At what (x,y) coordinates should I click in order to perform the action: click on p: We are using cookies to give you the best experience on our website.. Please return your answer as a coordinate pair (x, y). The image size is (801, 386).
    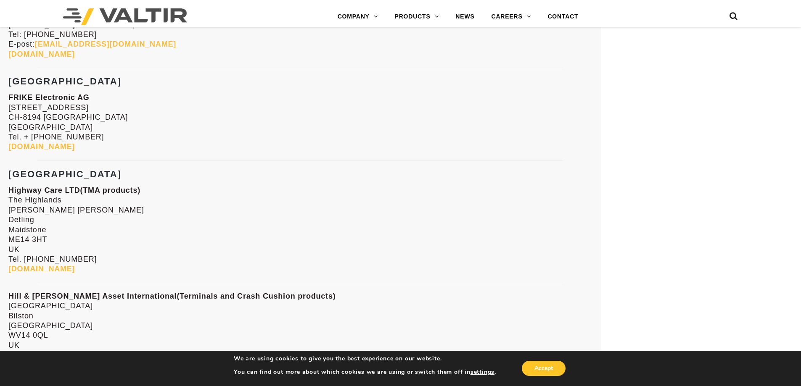
    Looking at the image, I should click on (365, 359).